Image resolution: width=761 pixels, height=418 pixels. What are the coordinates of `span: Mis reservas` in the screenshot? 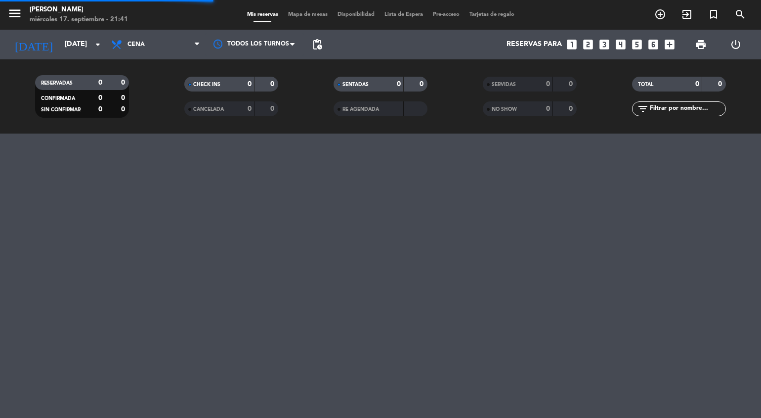 It's located at (262, 14).